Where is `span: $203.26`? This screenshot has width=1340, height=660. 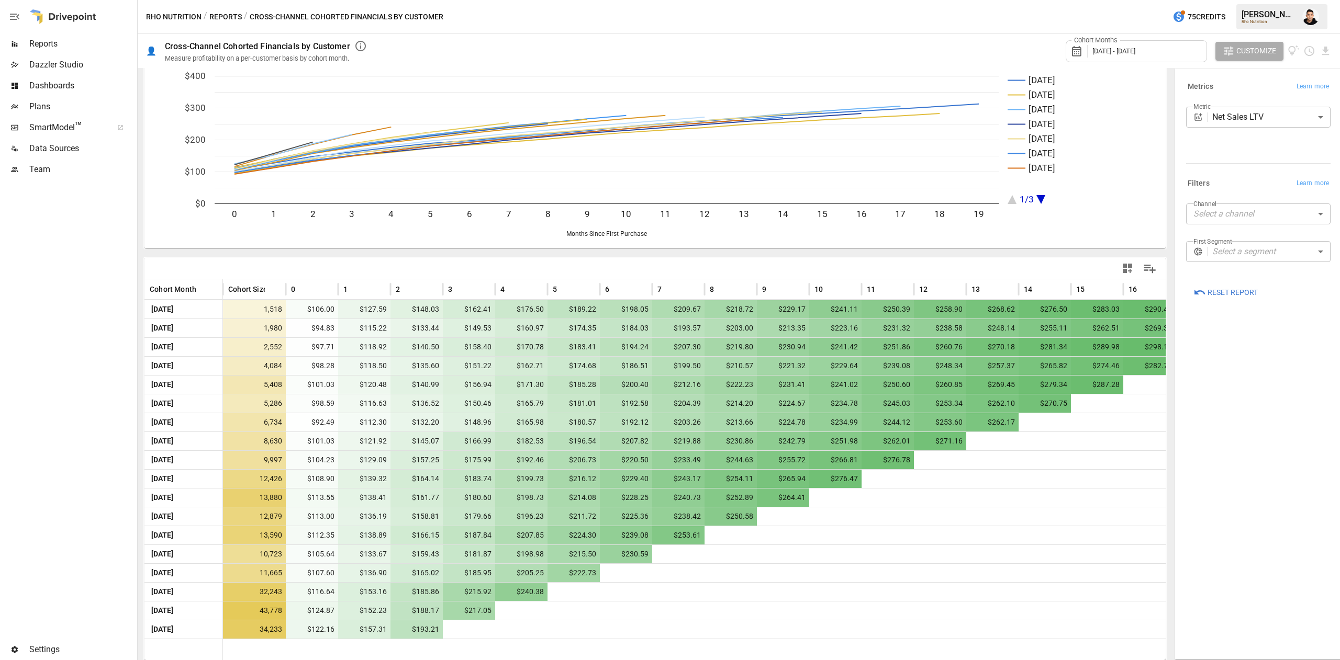 span: $203.26 is located at coordinates (680, 422).